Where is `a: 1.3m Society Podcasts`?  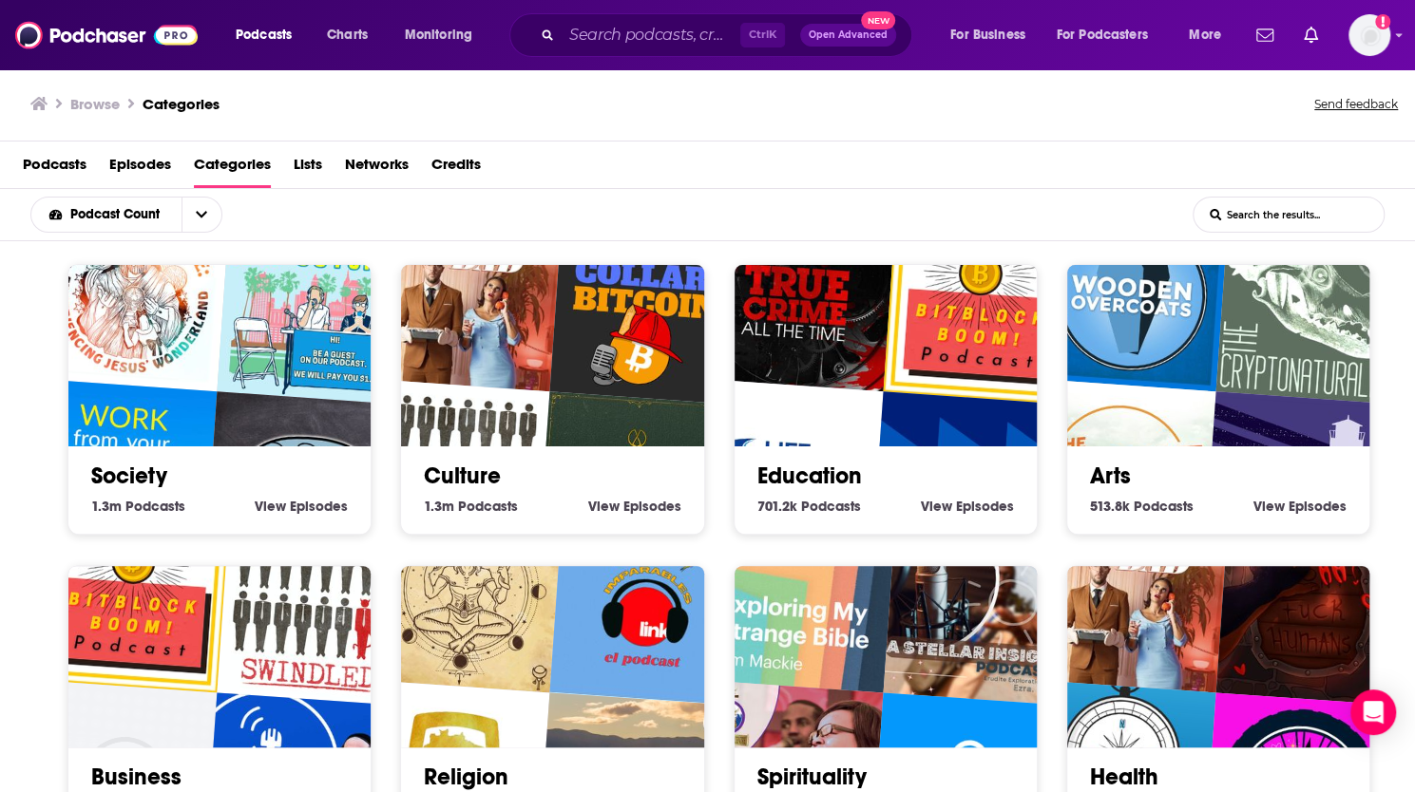 a: 1.3m Society Podcasts is located at coordinates (138, 506).